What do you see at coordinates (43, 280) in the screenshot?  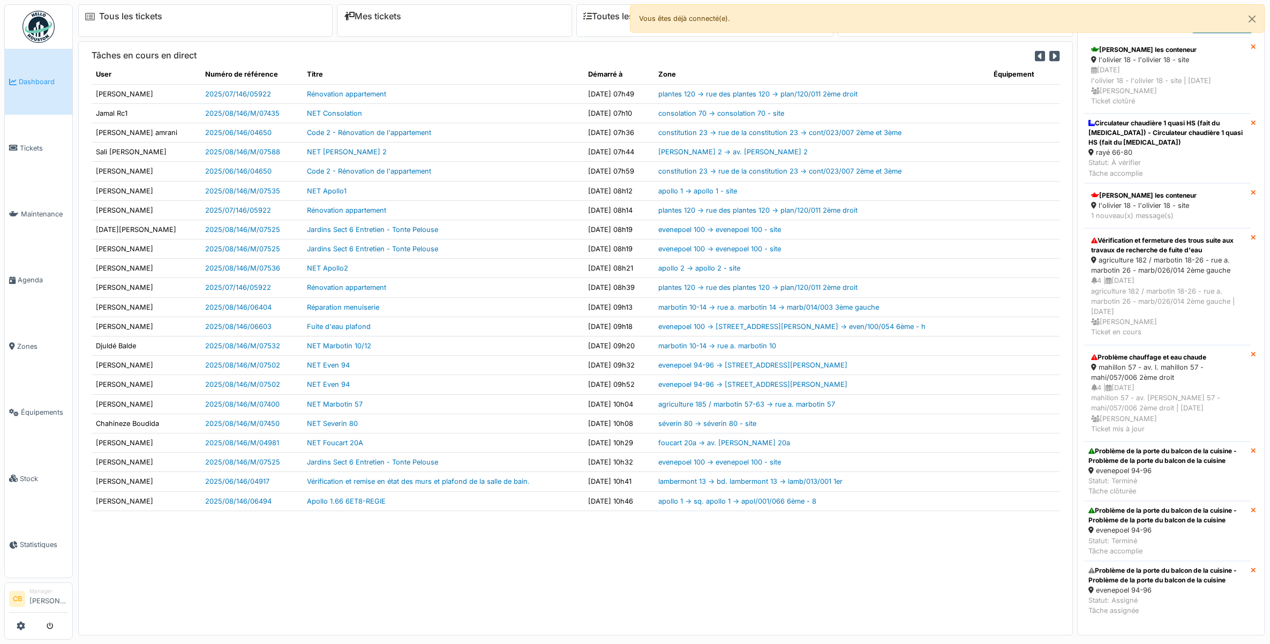 I see `span: Agenda` at bounding box center [43, 280].